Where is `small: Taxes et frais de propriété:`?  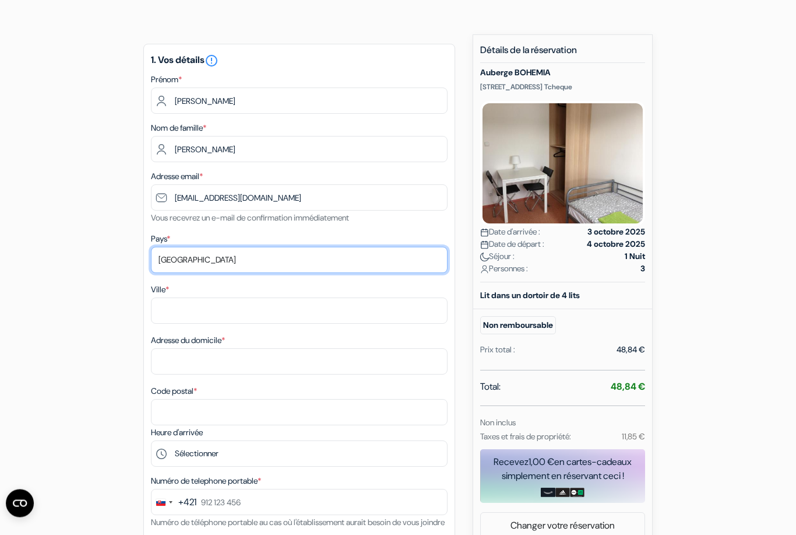 small: Taxes et frais de propriété: is located at coordinates (526, 437).